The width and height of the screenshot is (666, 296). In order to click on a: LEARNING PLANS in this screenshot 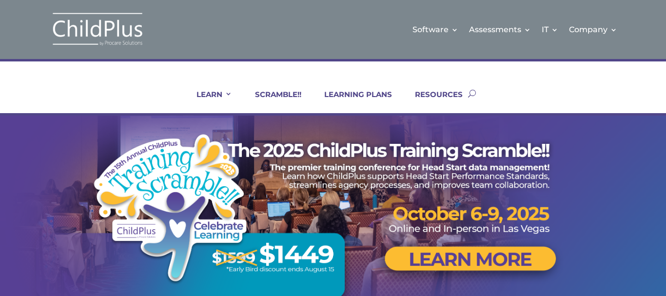, I will do `click(352, 101)`.